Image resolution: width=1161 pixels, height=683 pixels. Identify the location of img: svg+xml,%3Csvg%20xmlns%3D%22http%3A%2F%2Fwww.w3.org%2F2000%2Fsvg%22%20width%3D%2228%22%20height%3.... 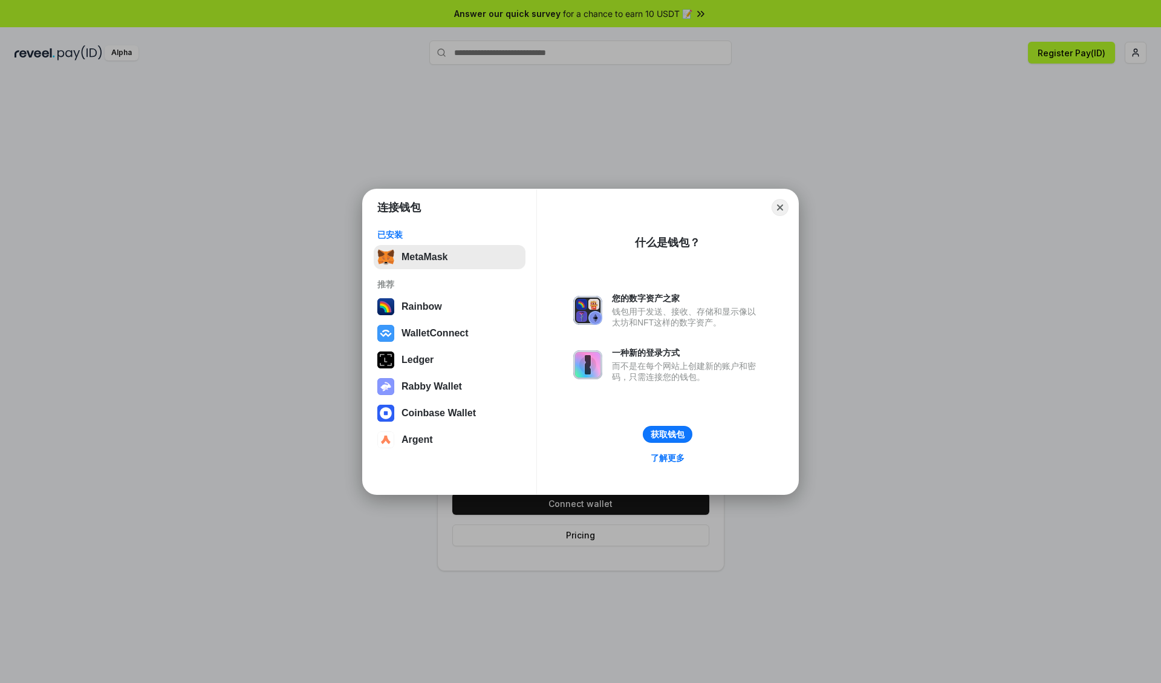
(386, 360).